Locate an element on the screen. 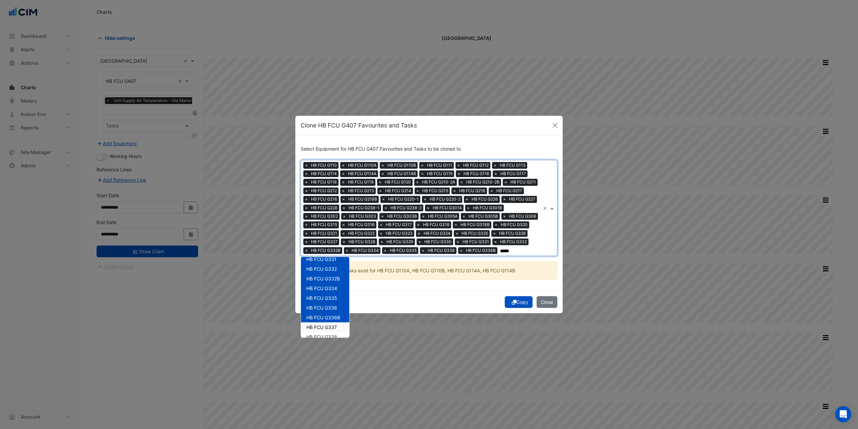  ng-dropdown-panel: Options list is located at coordinates (325, 297).